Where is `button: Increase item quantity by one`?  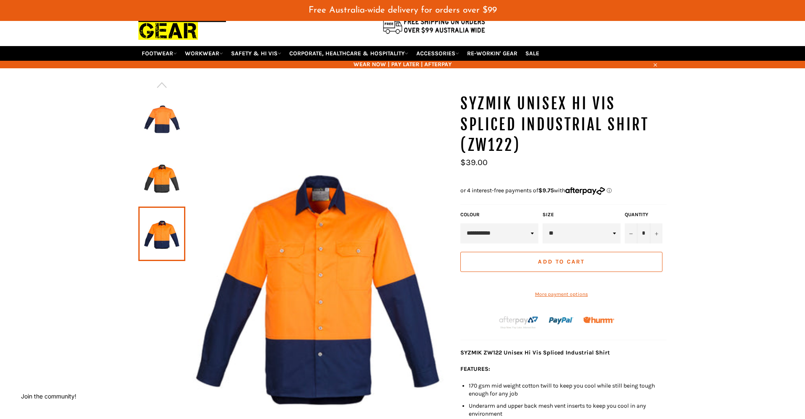
button: Increase item quantity by one is located at coordinates (656, 234).